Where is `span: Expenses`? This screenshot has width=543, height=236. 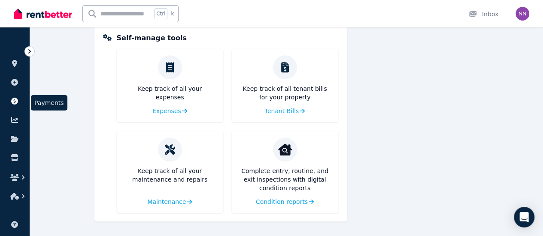
span: Expenses is located at coordinates (167, 111).